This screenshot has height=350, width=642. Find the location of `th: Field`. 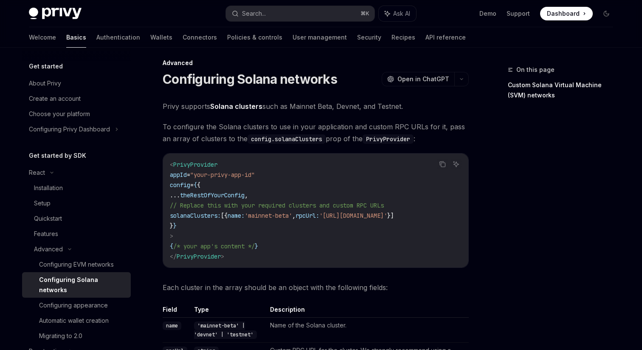

th: Field is located at coordinates (177, 311).